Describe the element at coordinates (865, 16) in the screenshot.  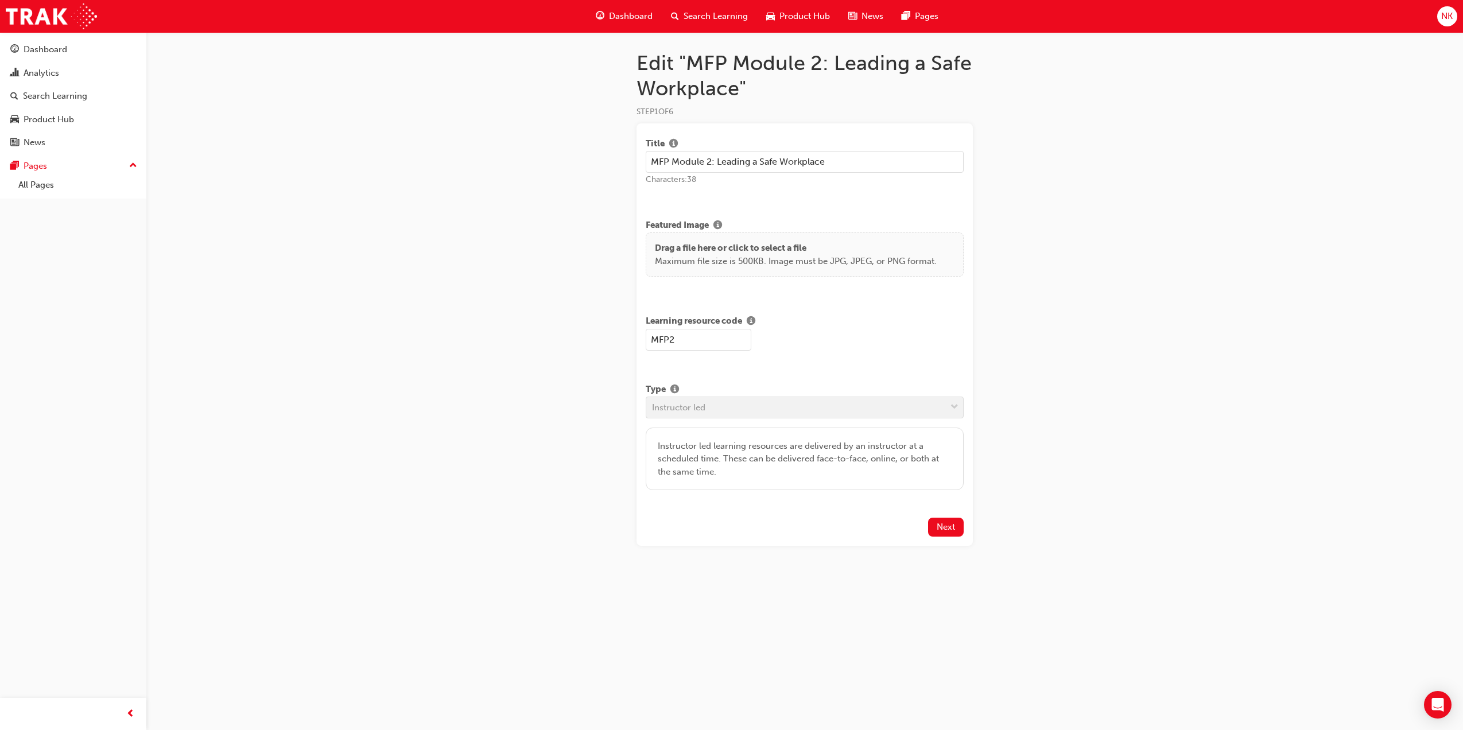
I see `a: news-iconNews` at that location.